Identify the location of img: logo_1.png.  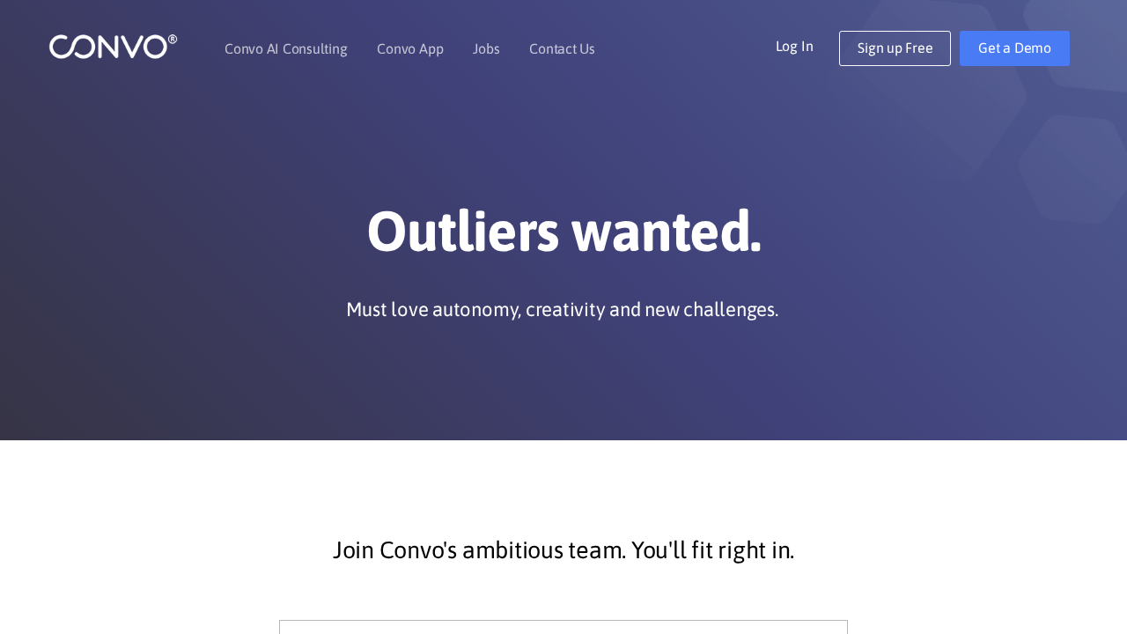
(113, 46).